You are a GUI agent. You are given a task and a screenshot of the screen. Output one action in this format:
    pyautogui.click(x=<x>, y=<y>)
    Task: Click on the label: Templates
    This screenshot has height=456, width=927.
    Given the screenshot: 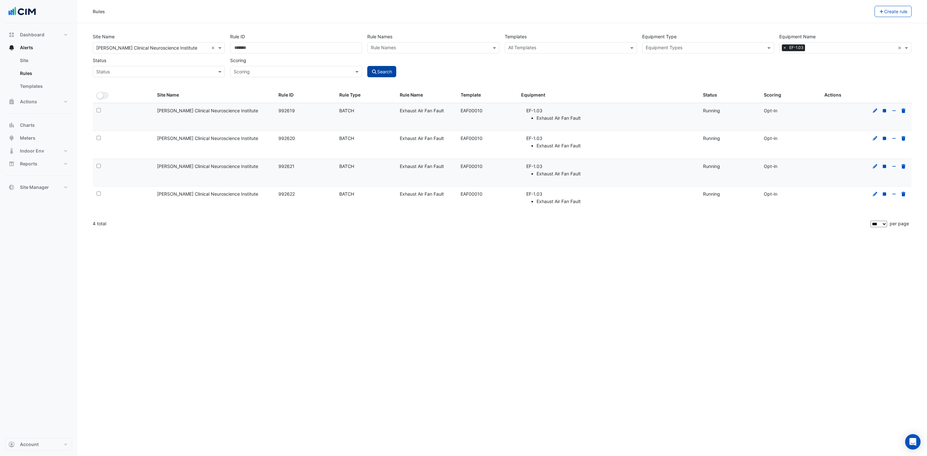 What is the action you would take?
    pyautogui.click(x=516, y=36)
    